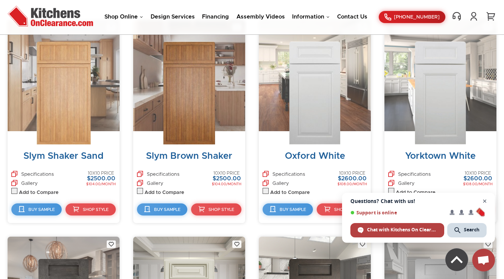  I want to click on span: Chat with Kitchens On Clearance, so click(402, 230).